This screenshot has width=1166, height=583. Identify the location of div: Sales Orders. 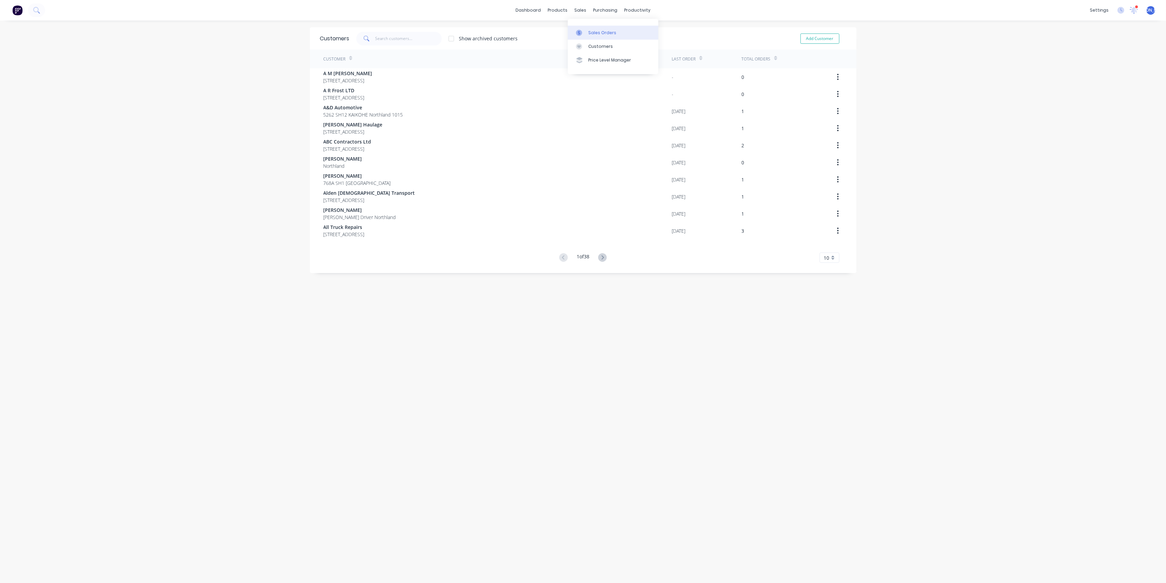
(602, 33).